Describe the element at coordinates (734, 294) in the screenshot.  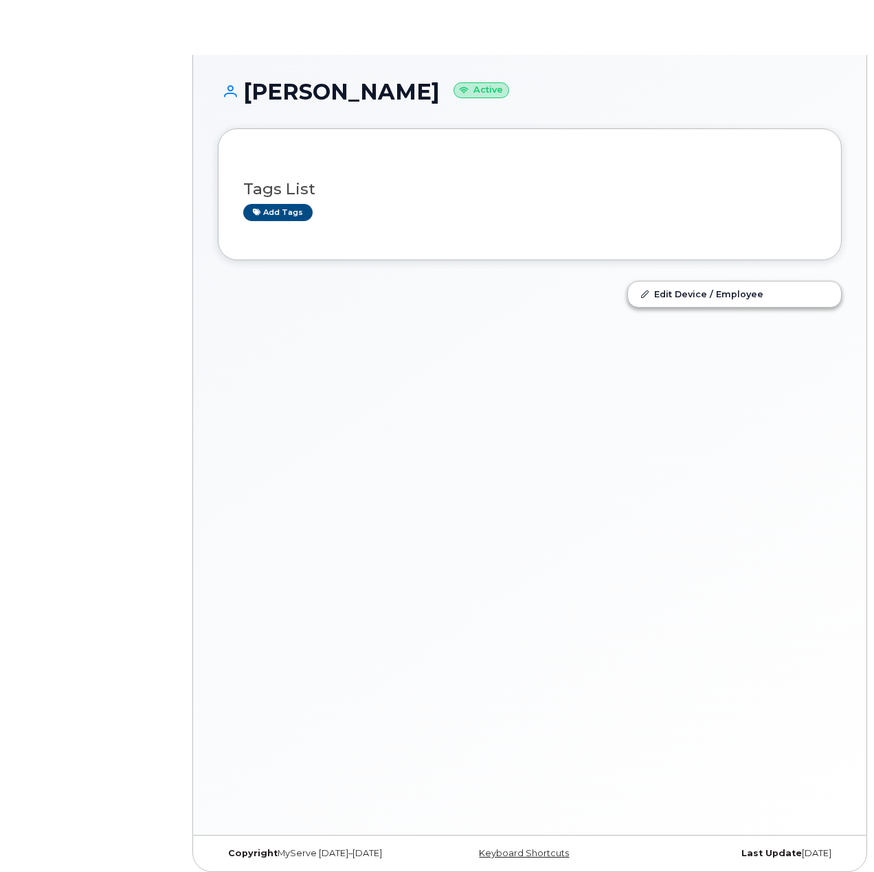
I see `a: Edit Device / Employee` at that location.